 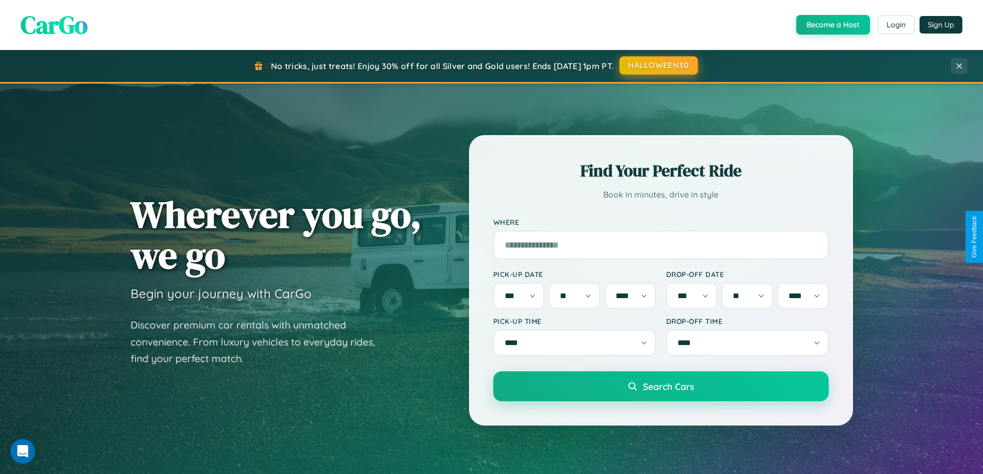 What do you see at coordinates (575, 274) in the screenshot?
I see `label: Pick-up Date` at bounding box center [575, 274].